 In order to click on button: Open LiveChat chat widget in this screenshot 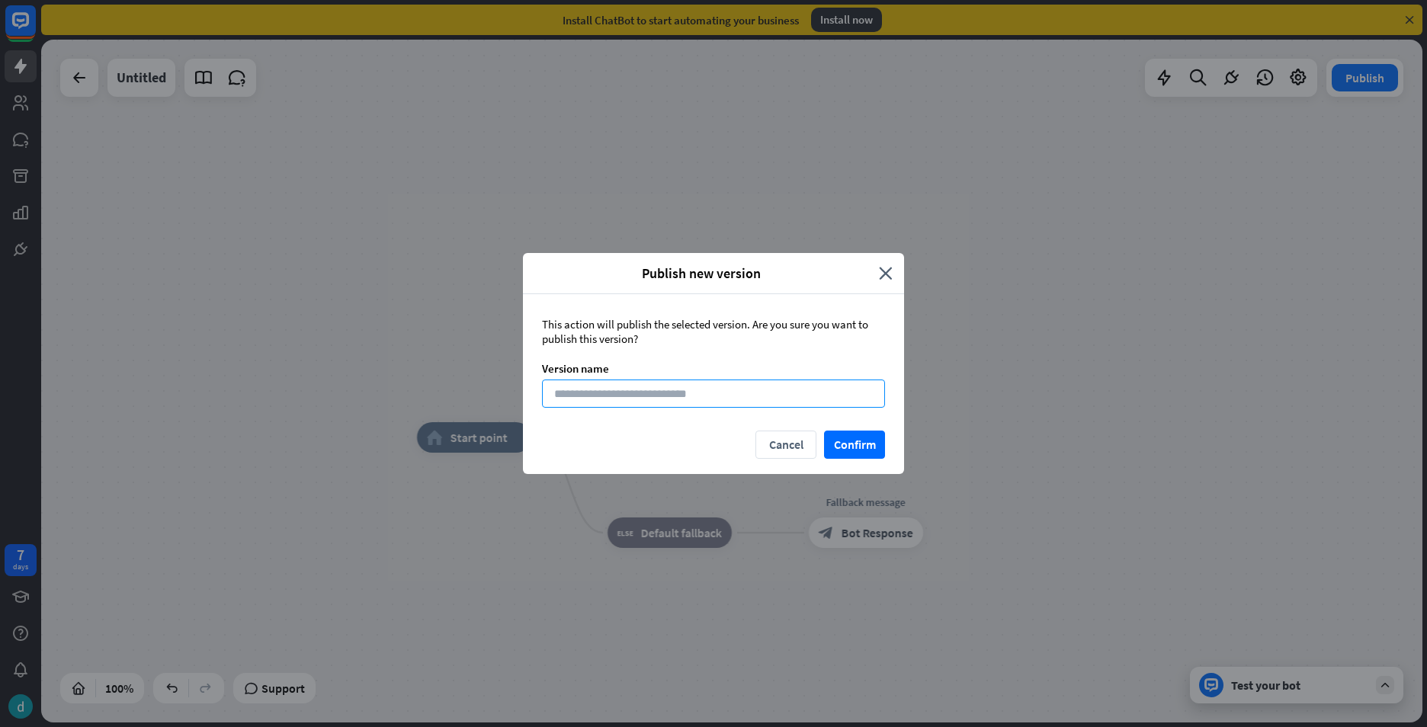, I will do `click(35, 29)`.